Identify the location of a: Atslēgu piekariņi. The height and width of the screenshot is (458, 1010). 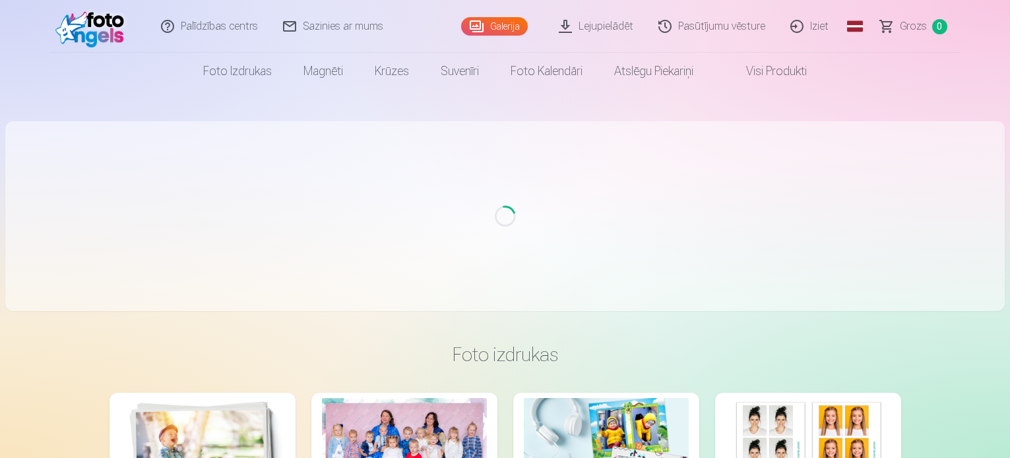
(654, 71).